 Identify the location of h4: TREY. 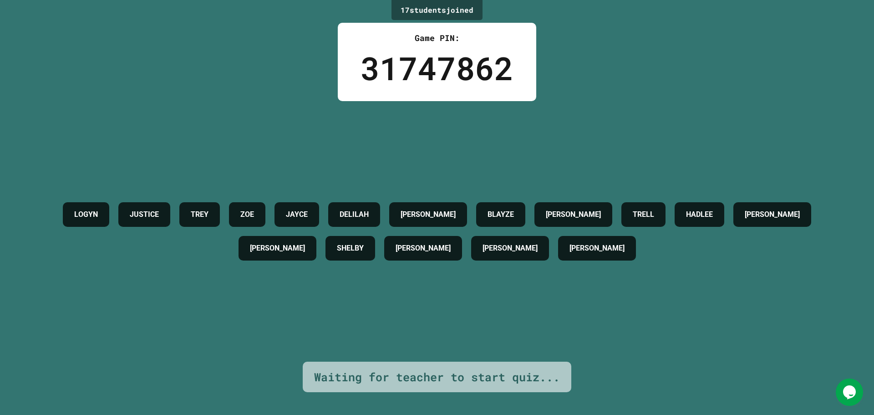
(199, 214).